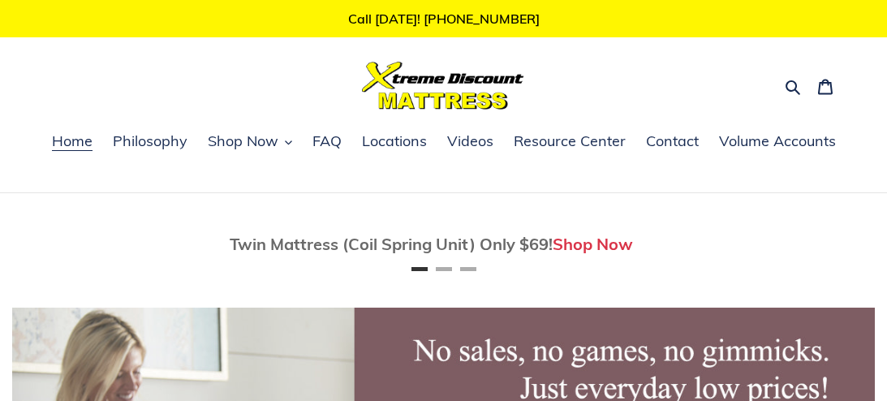  I want to click on a: Videos, so click(470, 142).